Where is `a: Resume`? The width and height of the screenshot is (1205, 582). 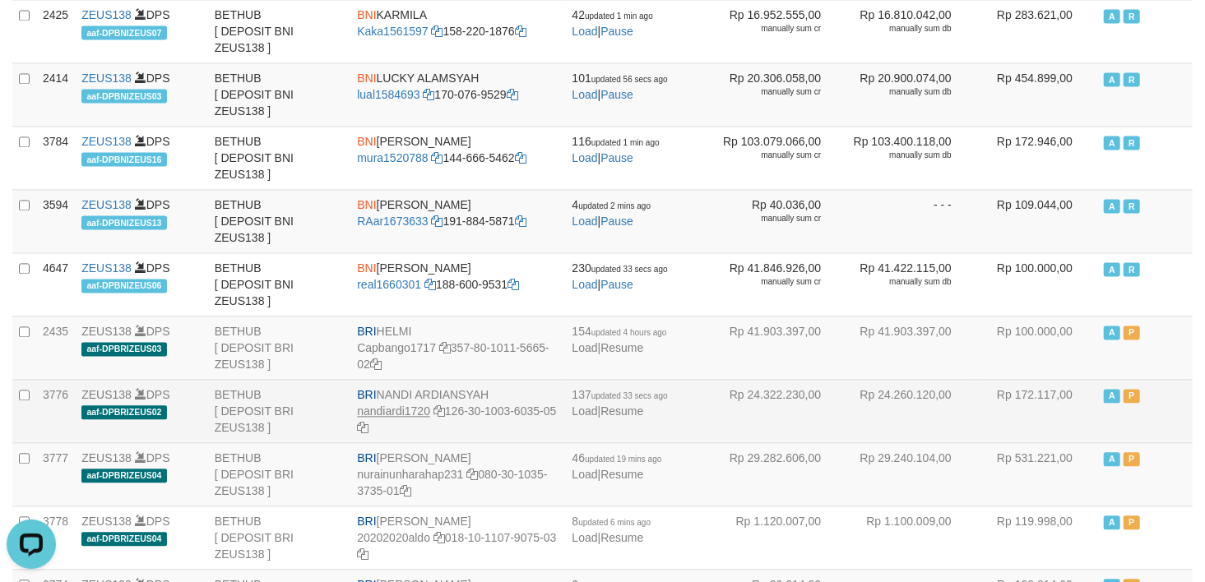
a: Resume is located at coordinates (622, 475).